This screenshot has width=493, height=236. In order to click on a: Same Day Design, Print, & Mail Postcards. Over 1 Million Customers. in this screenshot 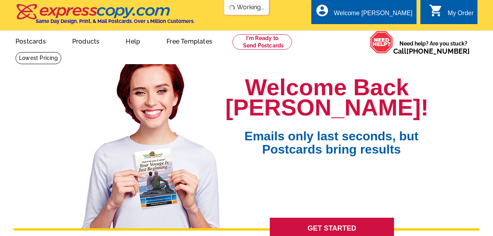, I will do `click(105, 17)`.